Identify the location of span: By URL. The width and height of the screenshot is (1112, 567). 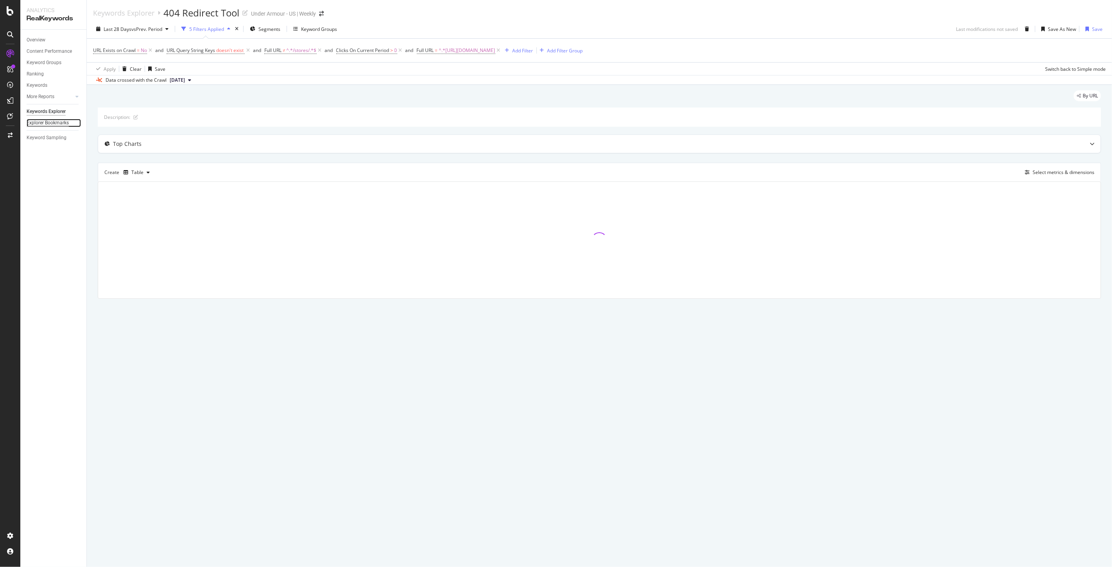
(1090, 96).